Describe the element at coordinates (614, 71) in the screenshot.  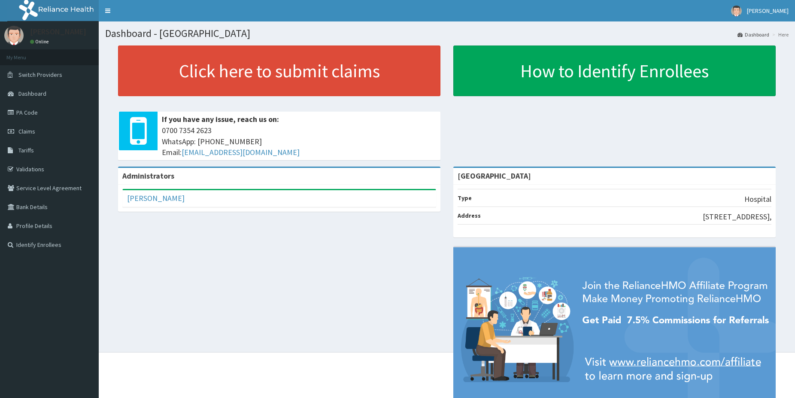
I see `a: How to Identify Enrollees` at that location.